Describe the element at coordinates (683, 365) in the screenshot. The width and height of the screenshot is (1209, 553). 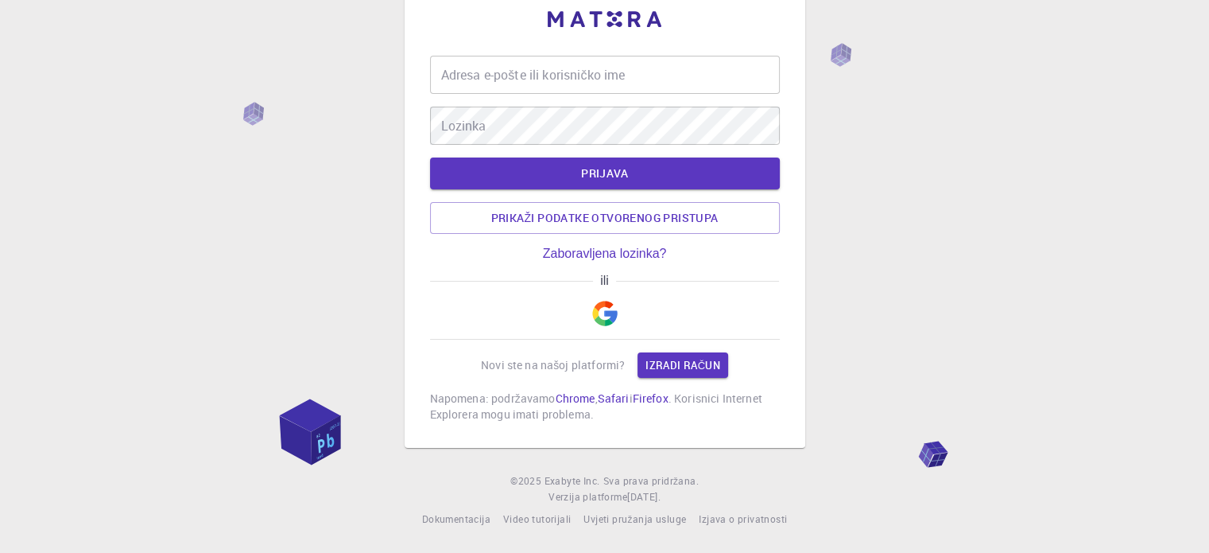
I see `a: Izradi račun` at that location.